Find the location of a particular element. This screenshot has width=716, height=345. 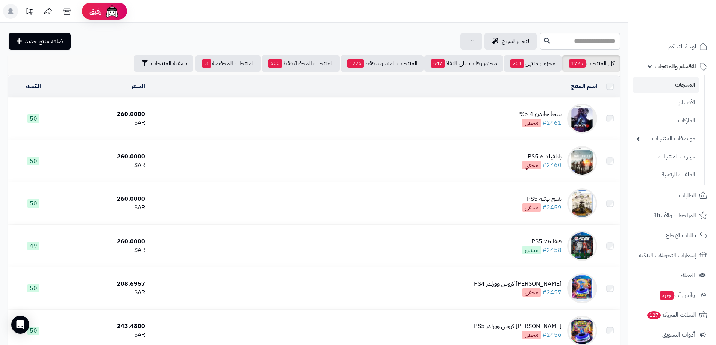

span: أدوات التسويق is located at coordinates (678, 335).